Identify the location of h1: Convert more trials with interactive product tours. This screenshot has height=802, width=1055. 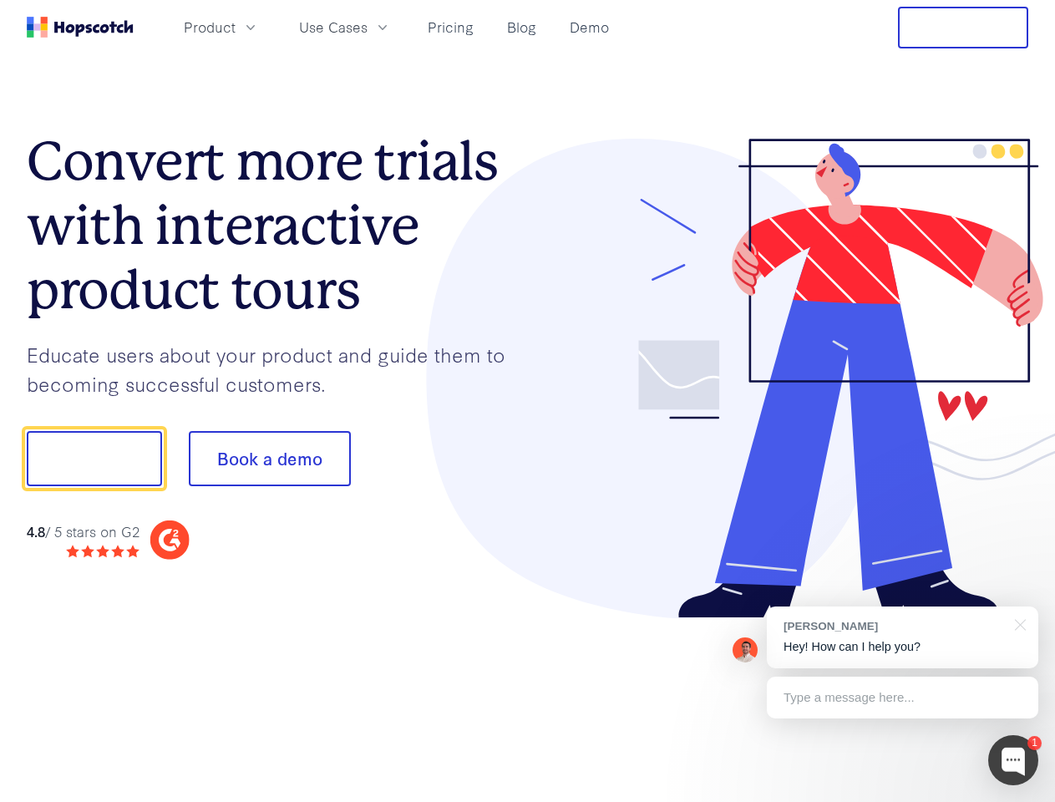
(277, 226).